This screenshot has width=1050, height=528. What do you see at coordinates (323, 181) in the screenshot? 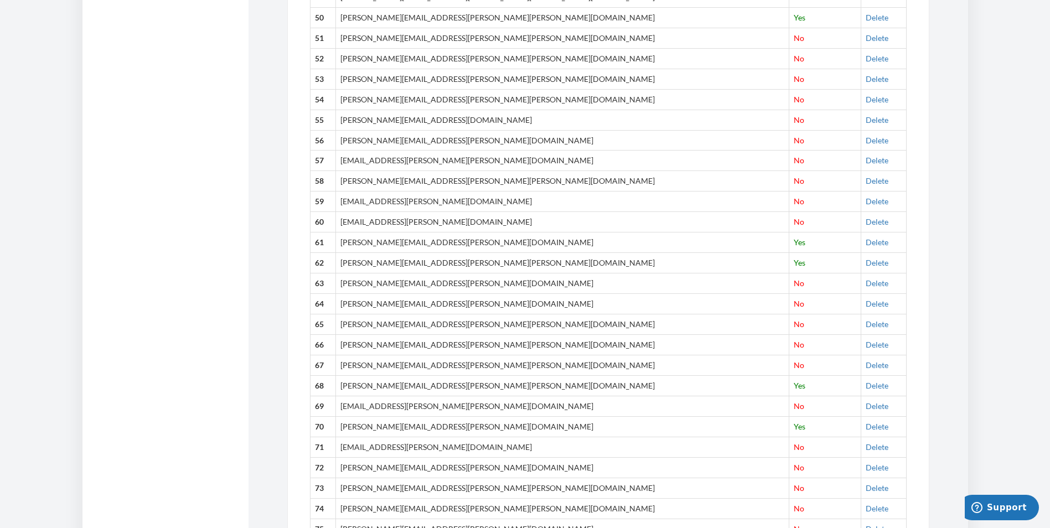
I see `th: 58` at bounding box center [323, 181].